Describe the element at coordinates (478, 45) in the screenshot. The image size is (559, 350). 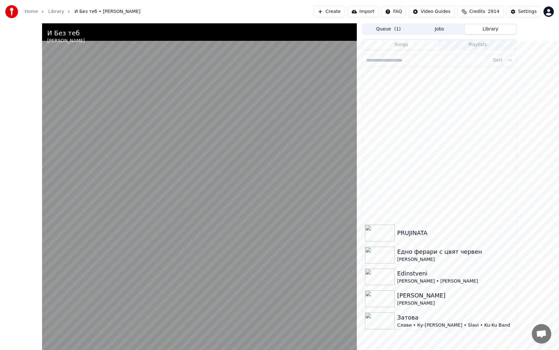
I see `button: Playlists` at that location.